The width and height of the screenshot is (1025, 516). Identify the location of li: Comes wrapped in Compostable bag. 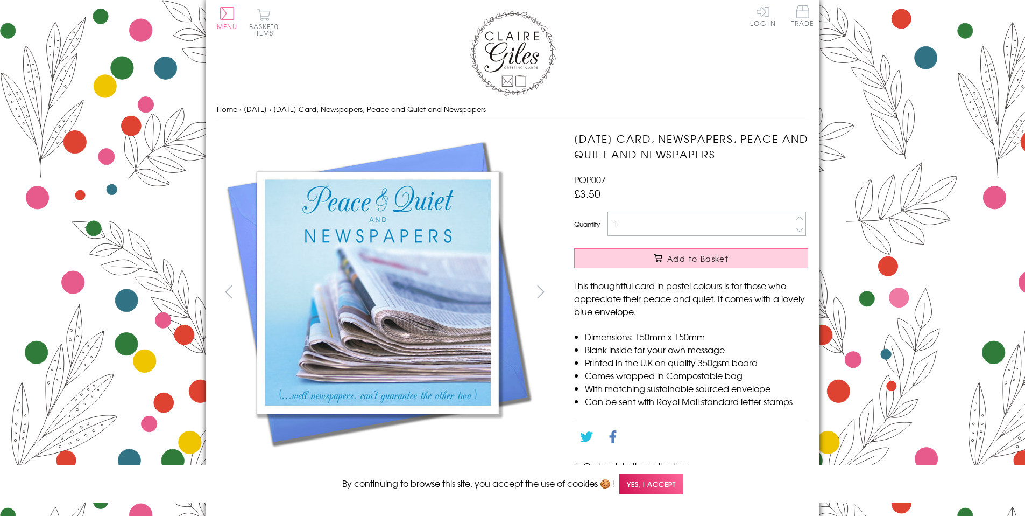
(696, 375).